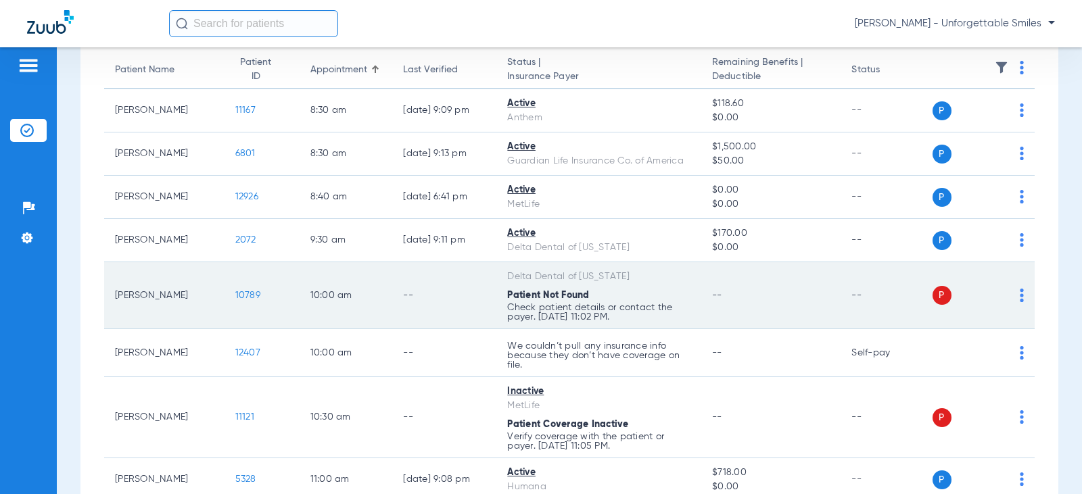 Image resolution: width=1082 pixels, height=494 pixels. I want to click on span: 6801, so click(245, 154).